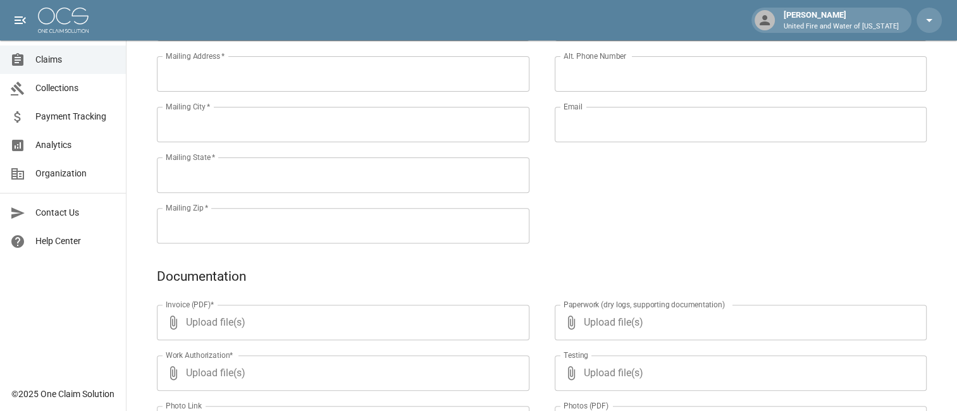  Describe the element at coordinates (195, 56) in the screenshot. I see `label: Mailing Address` at that location.